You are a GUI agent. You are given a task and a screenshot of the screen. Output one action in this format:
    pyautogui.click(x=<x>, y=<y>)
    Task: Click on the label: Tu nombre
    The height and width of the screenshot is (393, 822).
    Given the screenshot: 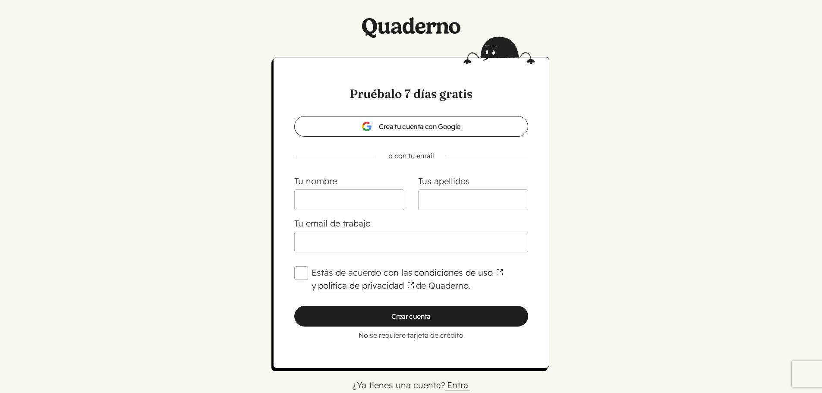 What is the action you would take?
    pyautogui.click(x=316, y=181)
    